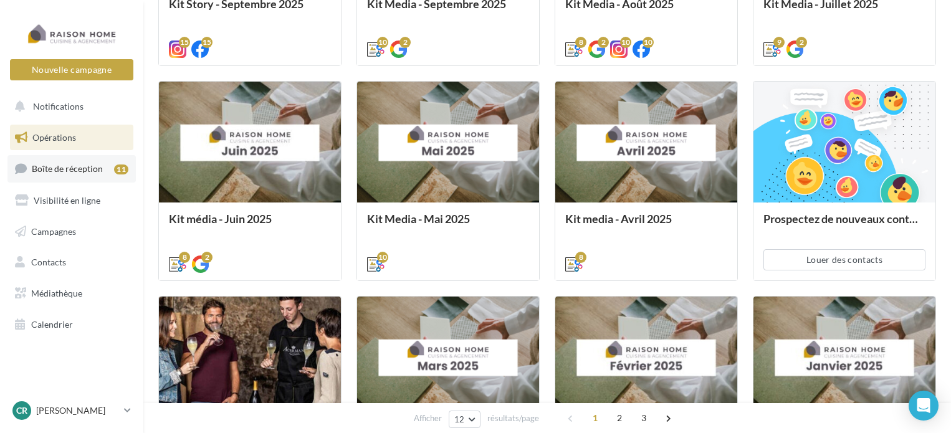 This screenshot has width=951, height=433. What do you see at coordinates (646, 225) in the screenshot?
I see `div: Kit media - Avril 2025` at bounding box center [646, 225].